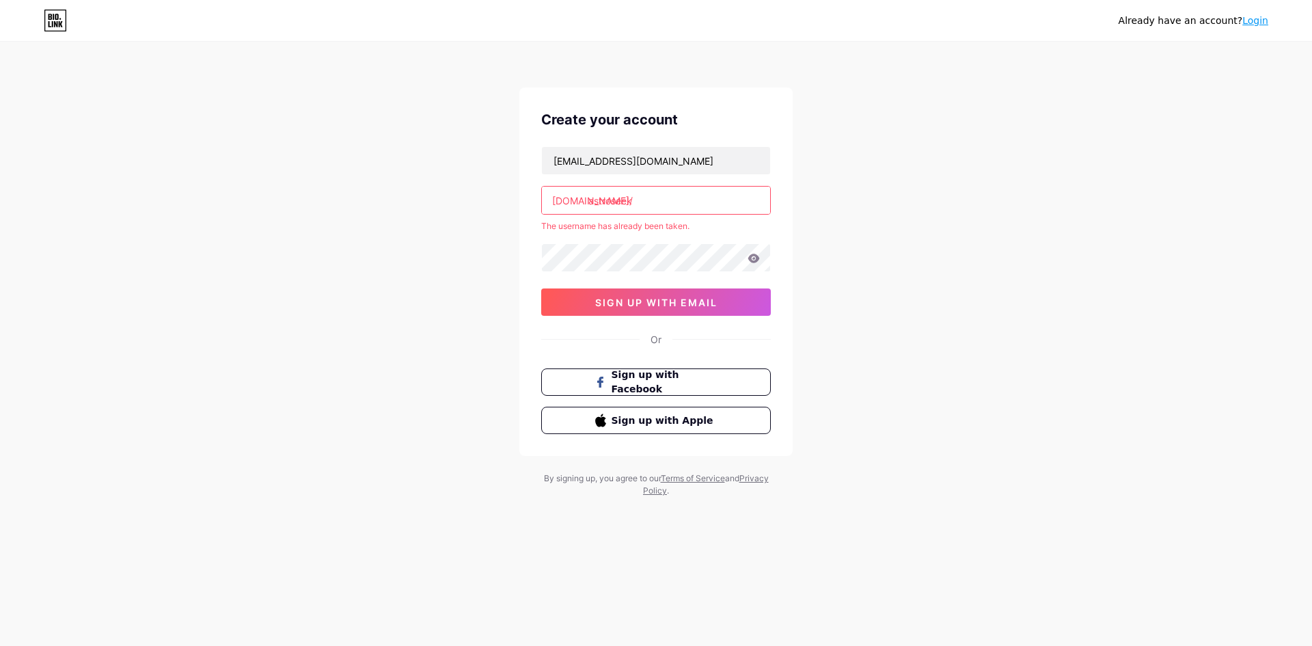 The height and width of the screenshot is (646, 1312). Describe the element at coordinates (693, 478) in the screenshot. I see `a: Terms of Service` at that location.